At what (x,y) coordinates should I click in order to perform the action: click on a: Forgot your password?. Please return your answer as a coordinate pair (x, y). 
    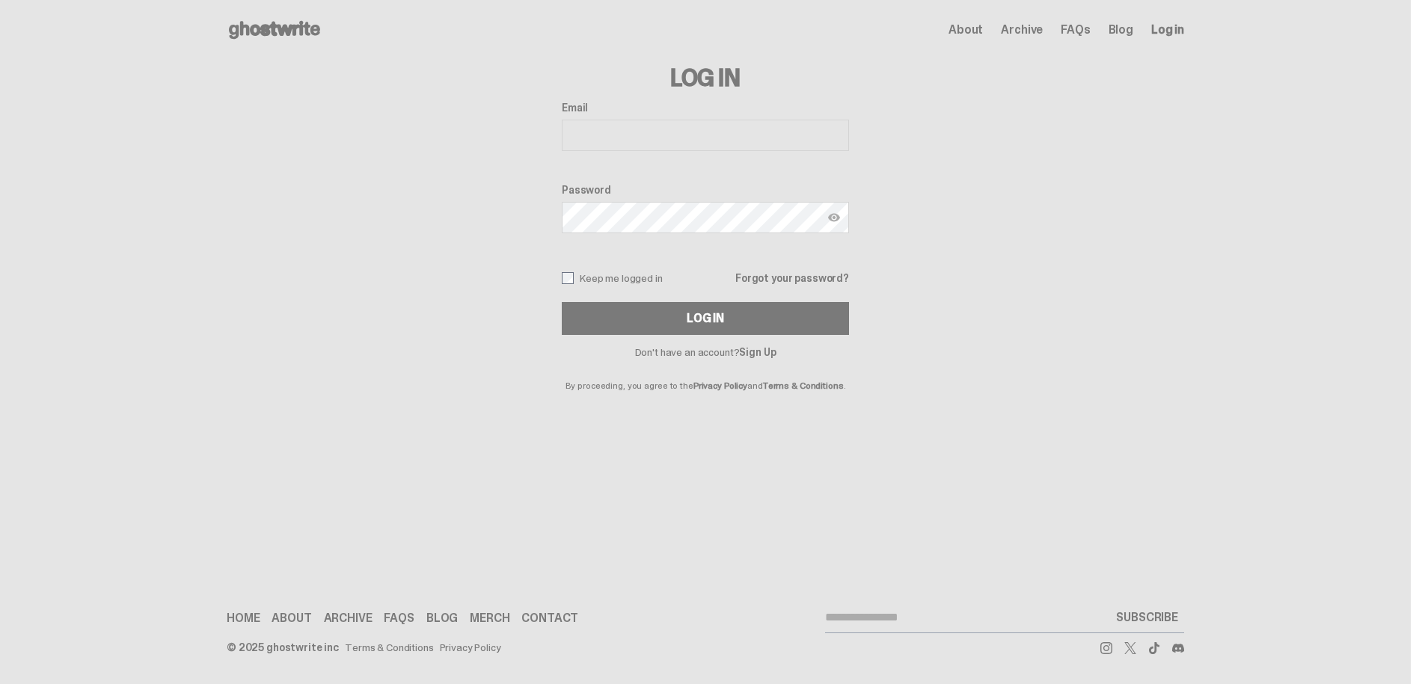
    Looking at the image, I should click on (792, 278).